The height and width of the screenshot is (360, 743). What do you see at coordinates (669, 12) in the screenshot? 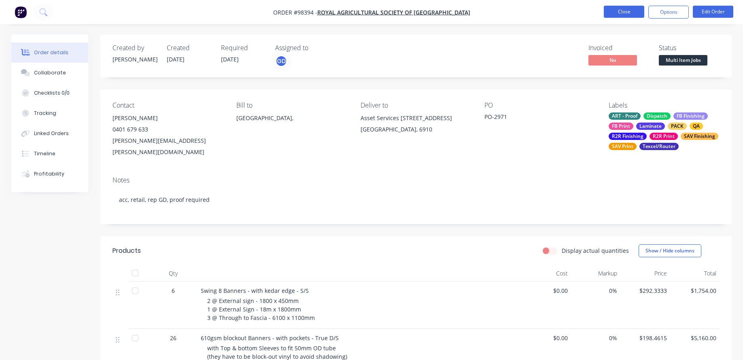
I see `button: Options` at bounding box center [669, 12].